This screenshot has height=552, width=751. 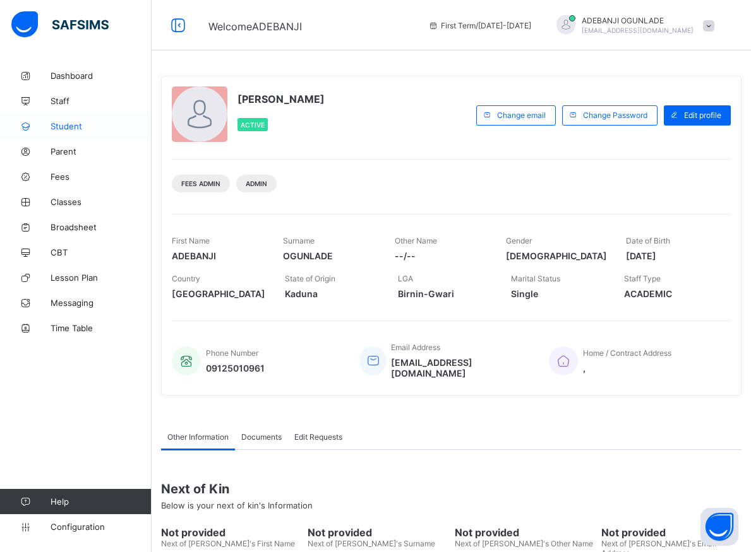 I want to click on span: Change Password, so click(x=615, y=115).